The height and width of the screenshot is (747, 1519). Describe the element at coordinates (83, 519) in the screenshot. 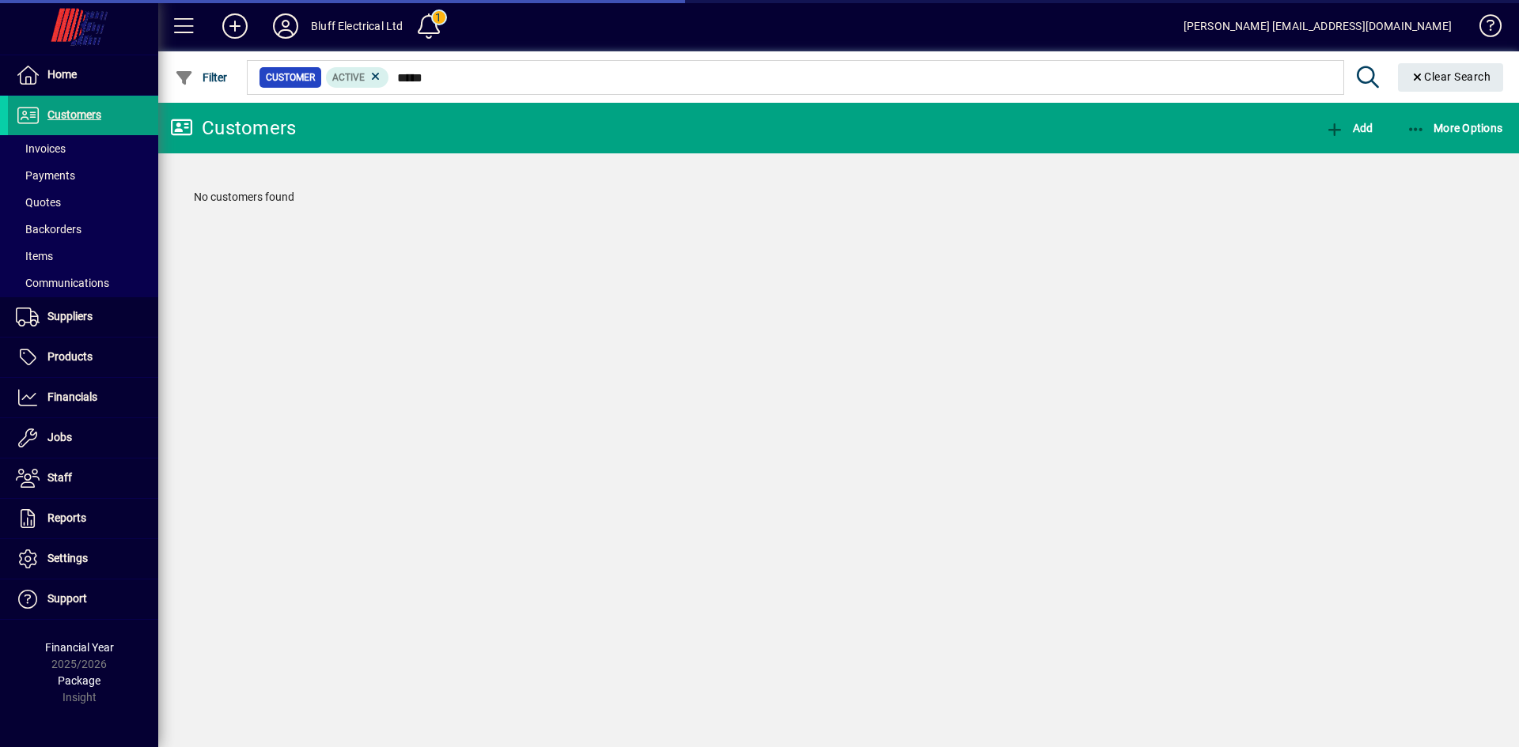

I see `a: Reports` at that location.